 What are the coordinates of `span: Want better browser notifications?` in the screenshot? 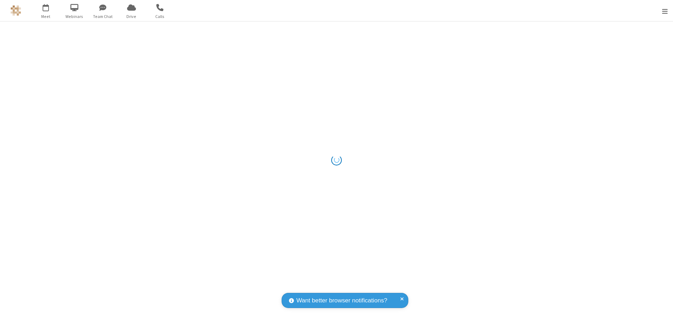 It's located at (342, 301).